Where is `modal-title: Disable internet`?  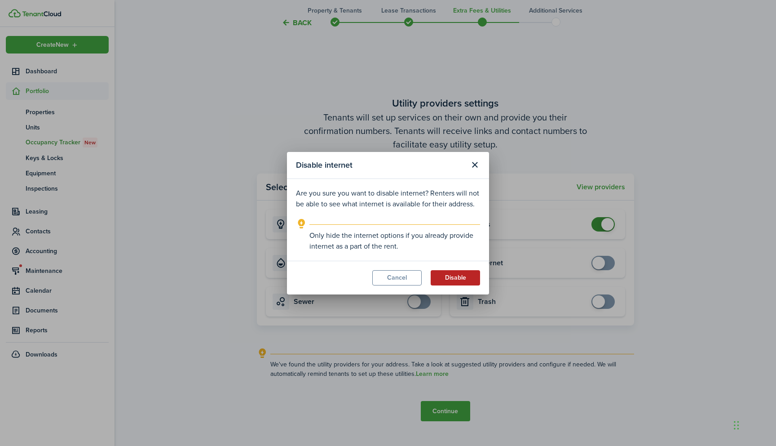
modal-title: Disable internet is located at coordinates (380, 165).